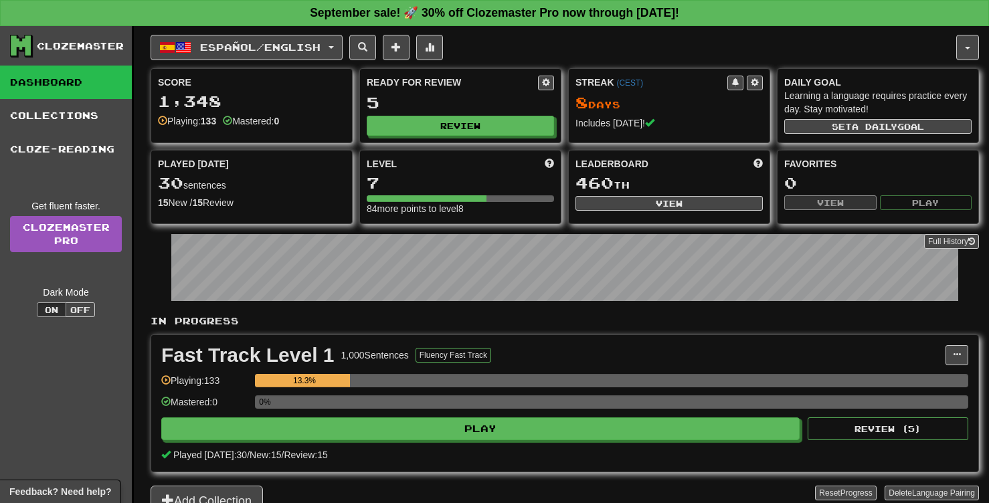 This screenshot has height=503, width=989. What do you see at coordinates (52, 310) in the screenshot?
I see `button: On` at bounding box center [52, 310].